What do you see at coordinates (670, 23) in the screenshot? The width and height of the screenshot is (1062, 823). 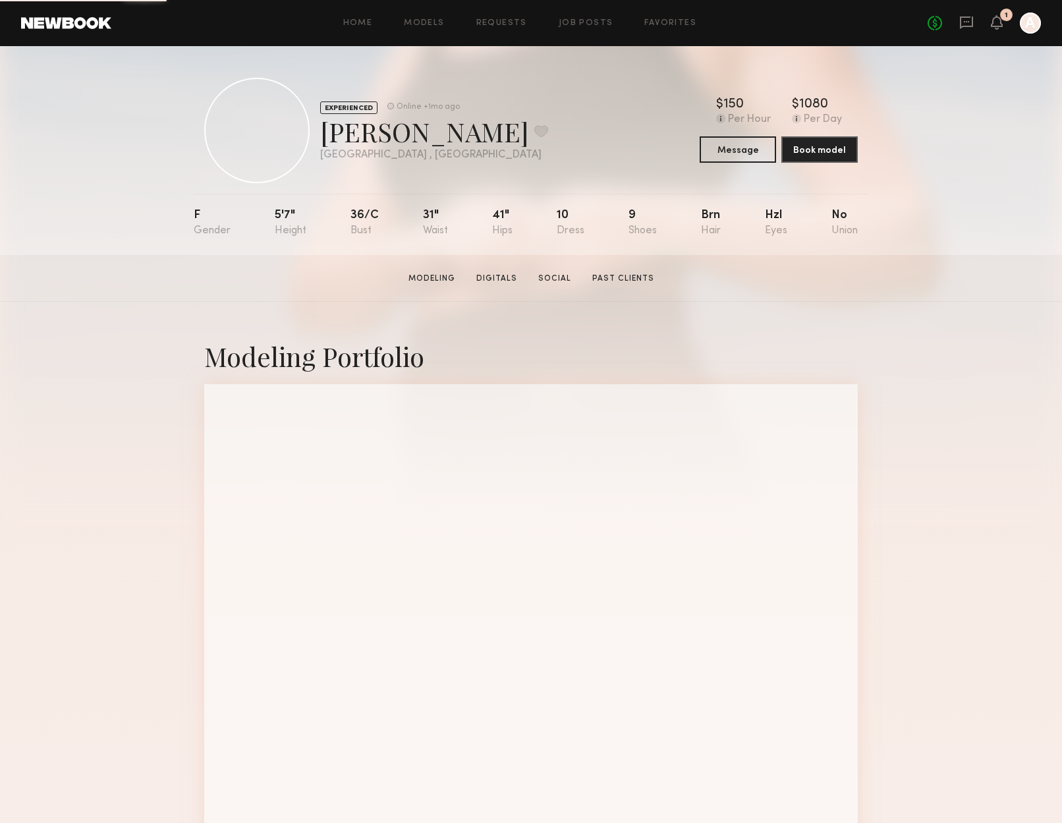 I see `a: Favorites` at bounding box center [670, 23].